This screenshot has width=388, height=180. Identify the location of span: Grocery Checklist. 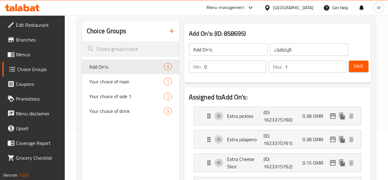
(38, 157).